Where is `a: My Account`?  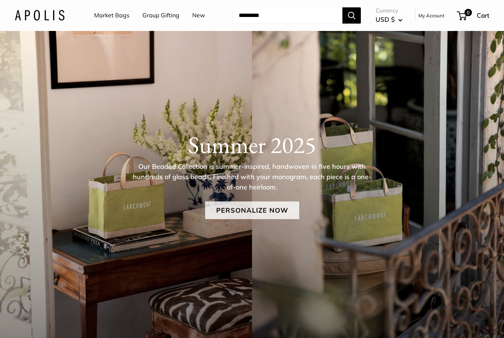 a: My Account is located at coordinates (431, 15).